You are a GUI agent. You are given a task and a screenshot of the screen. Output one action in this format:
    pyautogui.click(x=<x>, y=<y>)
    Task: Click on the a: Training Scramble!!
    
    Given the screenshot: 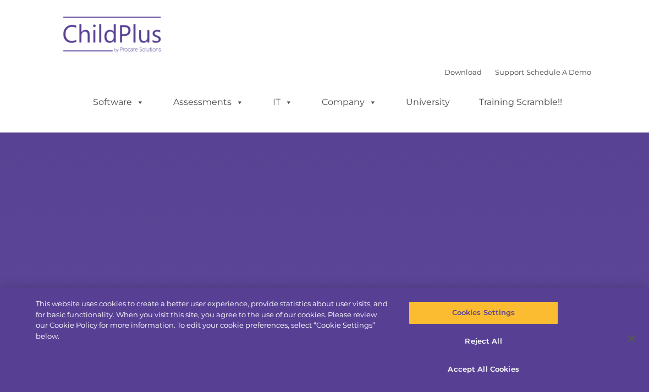 What is the action you would take?
    pyautogui.click(x=520, y=102)
    